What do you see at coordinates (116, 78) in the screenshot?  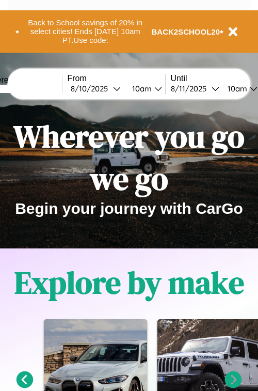 I see `label: From` at bounding box center [116, 78].